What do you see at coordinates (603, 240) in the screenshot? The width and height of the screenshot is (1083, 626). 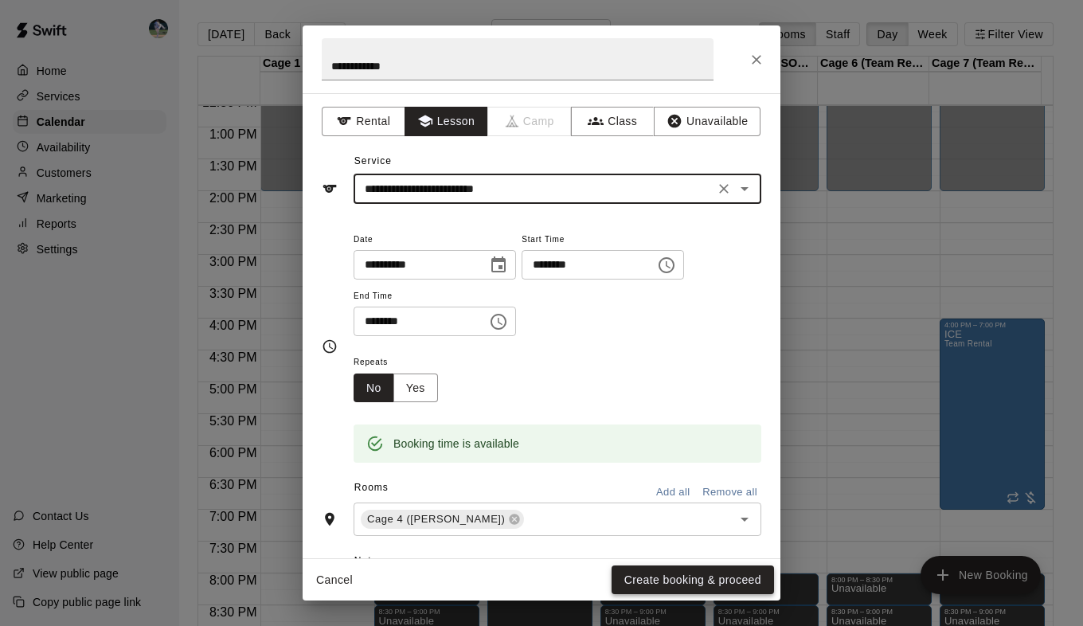 I see `span: Start Time` at bounding box center [603, 240].